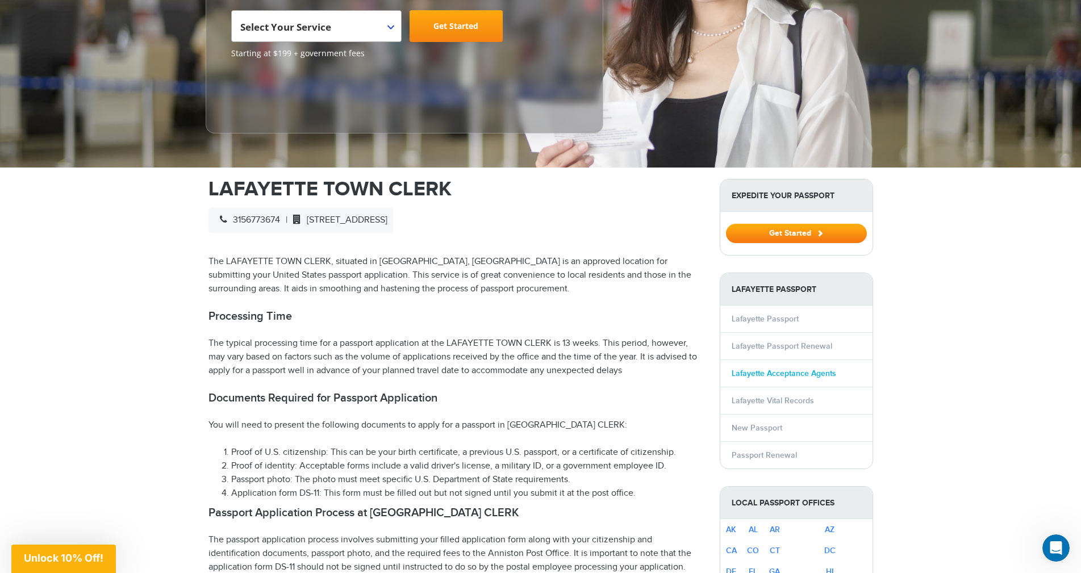 The height and width of the screenshot is (573, 1081). I want to click on h2: Documents Required for Passport Application, so click(455, 398).